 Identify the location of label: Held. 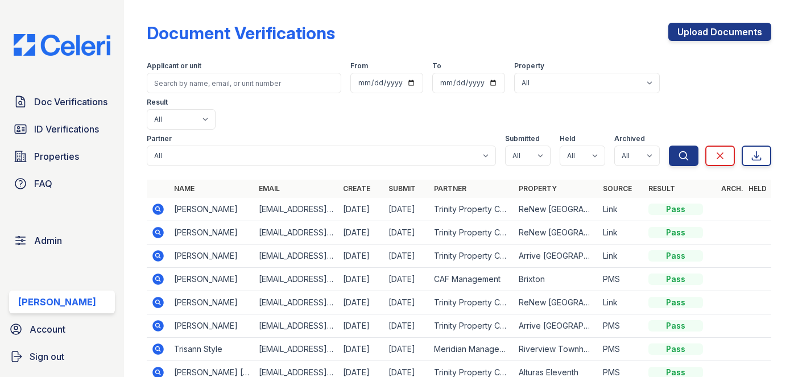
(568, 139).